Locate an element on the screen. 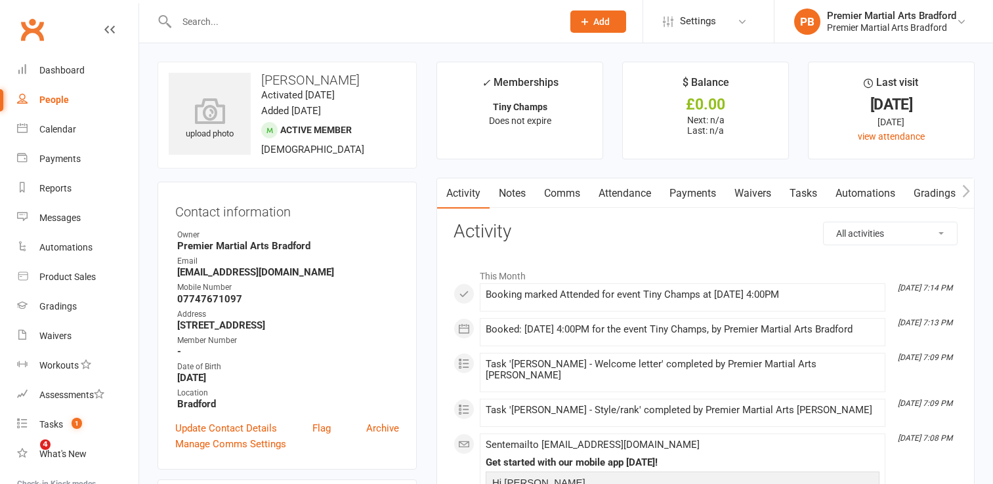  div: Payments is located at coordinates (60, 159).